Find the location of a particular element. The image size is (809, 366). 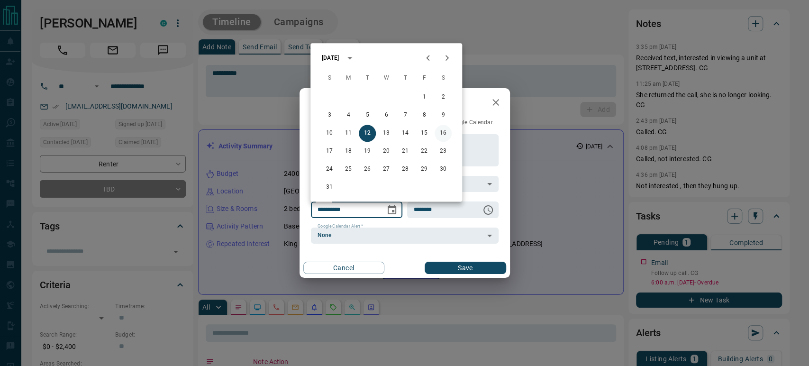

button: 26 is located at coordinates (368, 169).